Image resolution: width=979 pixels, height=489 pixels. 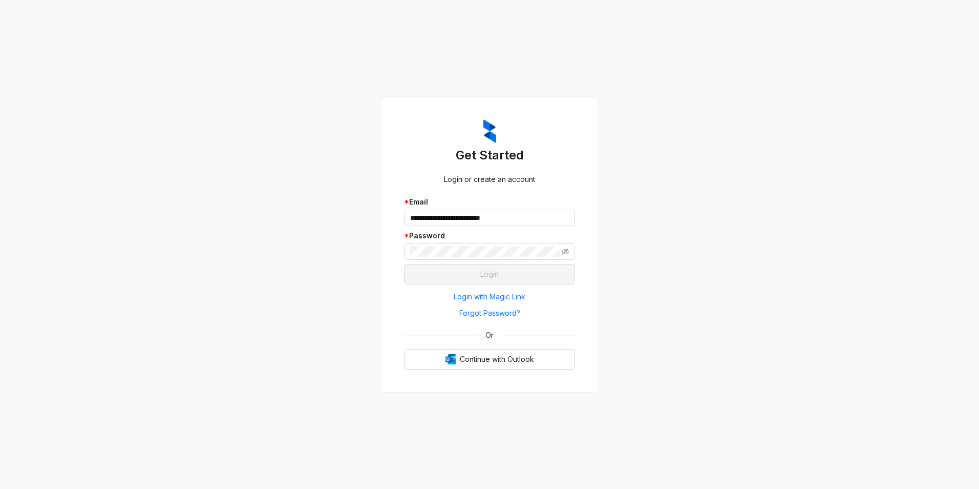 What do you see at coordinates (490, 202) in the screenshot?
I see `div: Email` at bounding box center [490, 202].